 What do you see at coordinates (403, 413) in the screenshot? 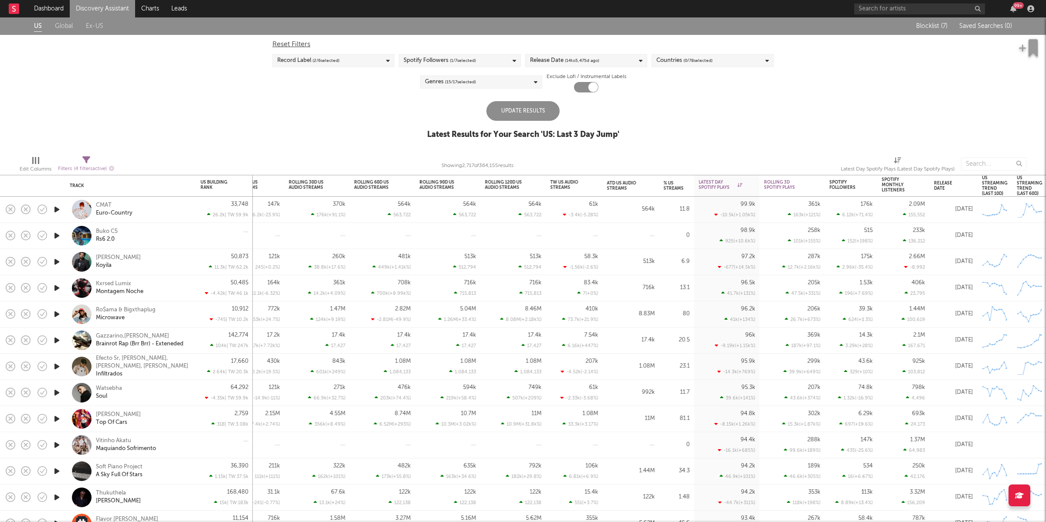
I see `div: 8.74M` at bounding box center [403, 413].